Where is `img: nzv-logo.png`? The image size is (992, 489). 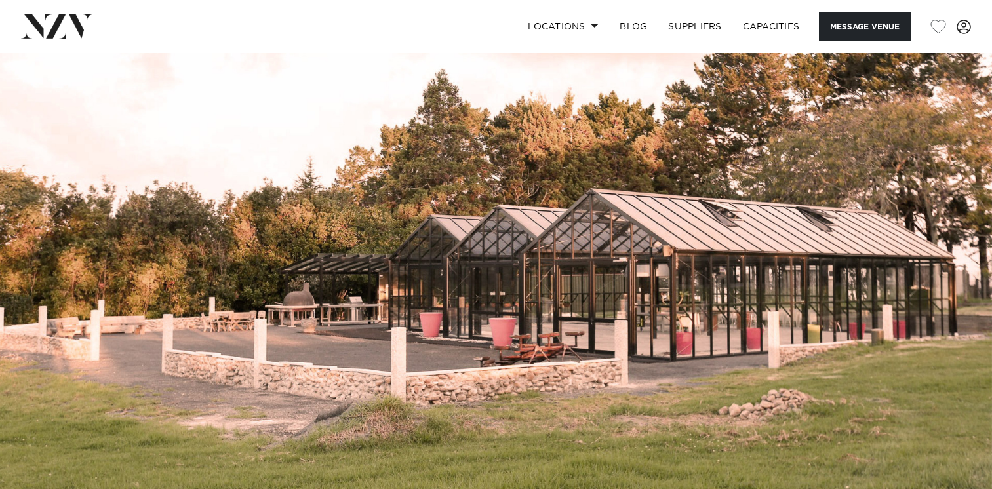
img: nzv-logo.png is located at coordinates (56, 26).